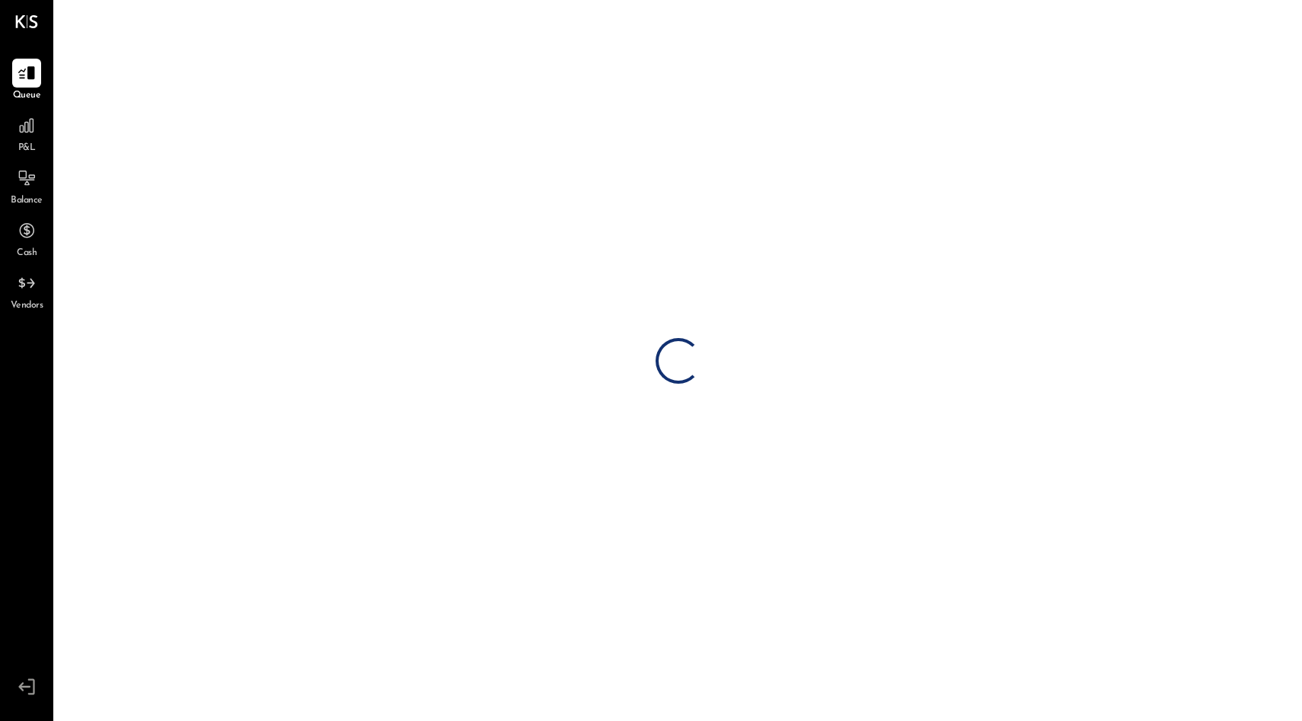  I want to click on a: Vendors, so click(27, 291).